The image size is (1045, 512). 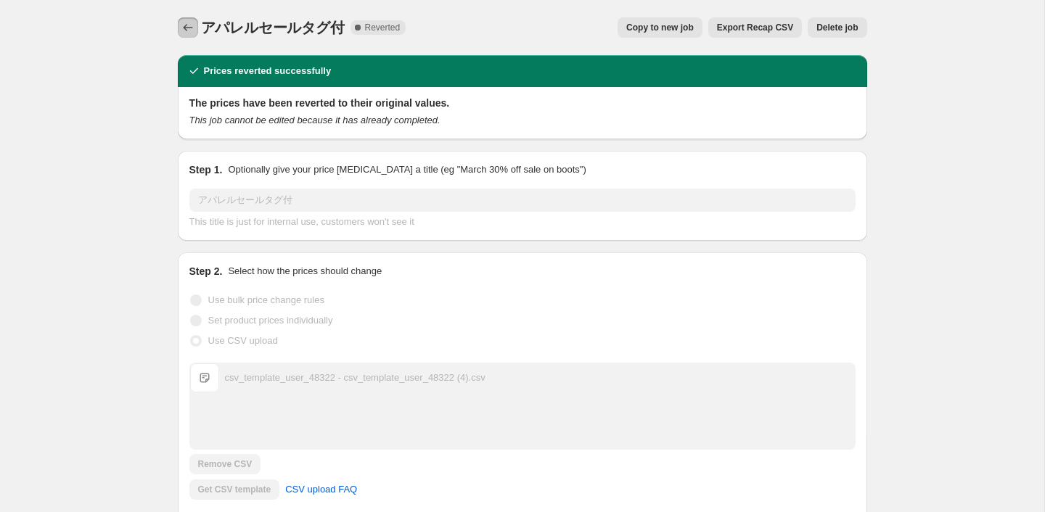 What do you see at coordinates (754, 28) in the screenshot?
I see `span: Export Recap CSV` at bounding box center [754, 28].